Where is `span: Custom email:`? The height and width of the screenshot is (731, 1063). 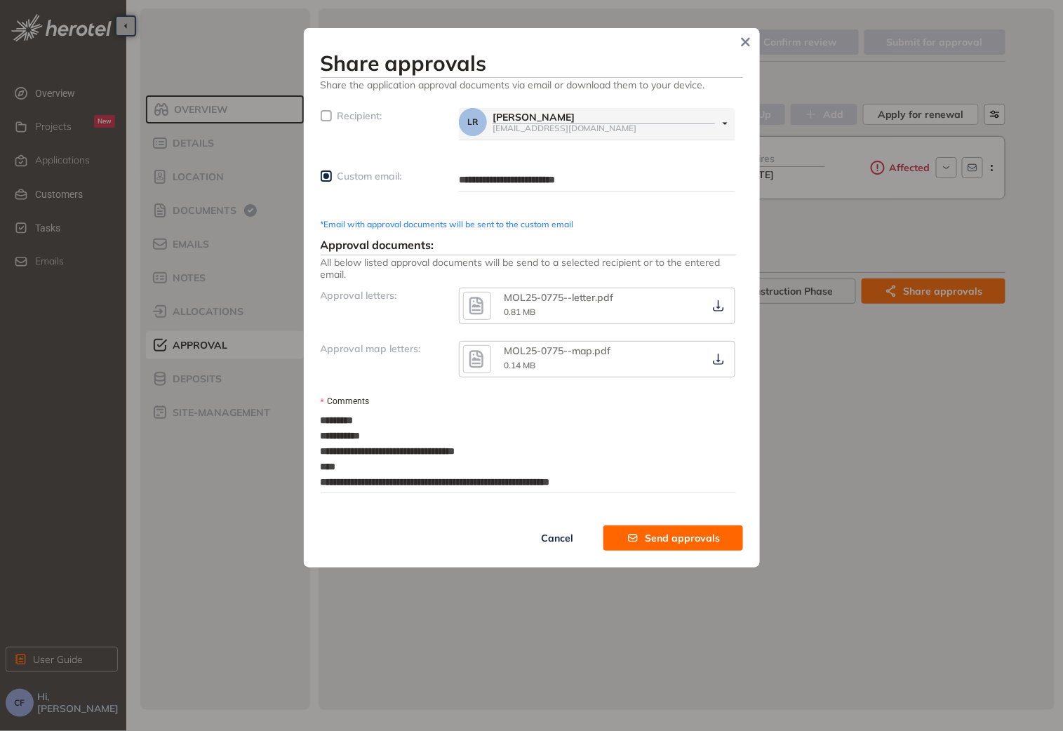
span: Custom email: is located at coordinates (370, 176).